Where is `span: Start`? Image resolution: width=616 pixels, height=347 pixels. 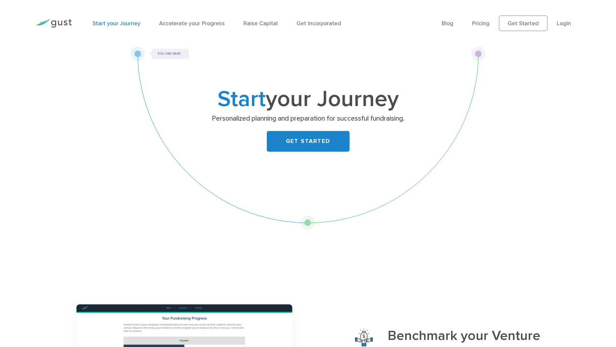 span: Start is located at coordinates (241, 99).